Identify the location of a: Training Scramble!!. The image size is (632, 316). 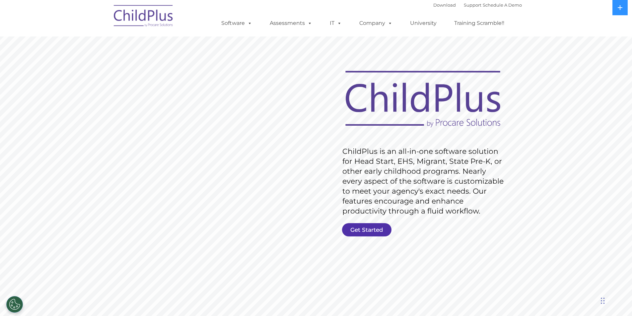
(479, 23).